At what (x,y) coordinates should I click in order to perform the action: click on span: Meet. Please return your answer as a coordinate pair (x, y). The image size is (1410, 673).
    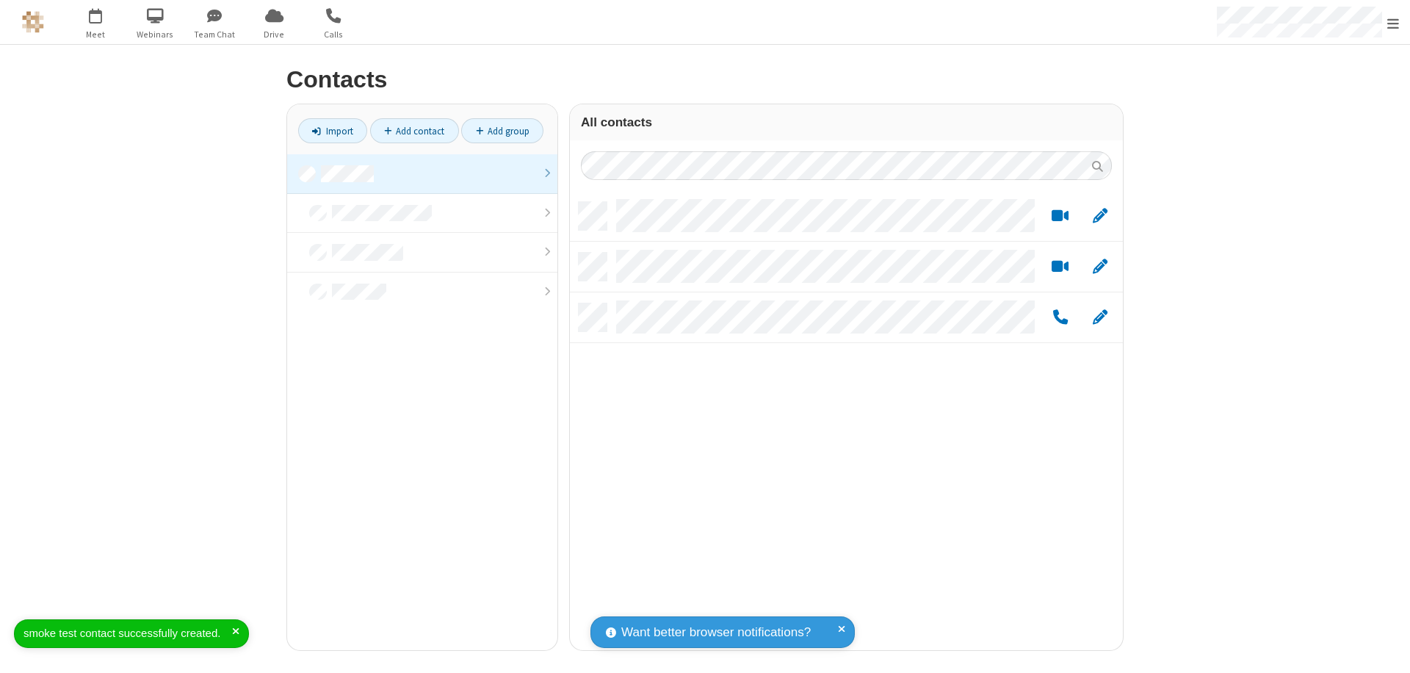
    Looking at the image, I should click on (95, 35).